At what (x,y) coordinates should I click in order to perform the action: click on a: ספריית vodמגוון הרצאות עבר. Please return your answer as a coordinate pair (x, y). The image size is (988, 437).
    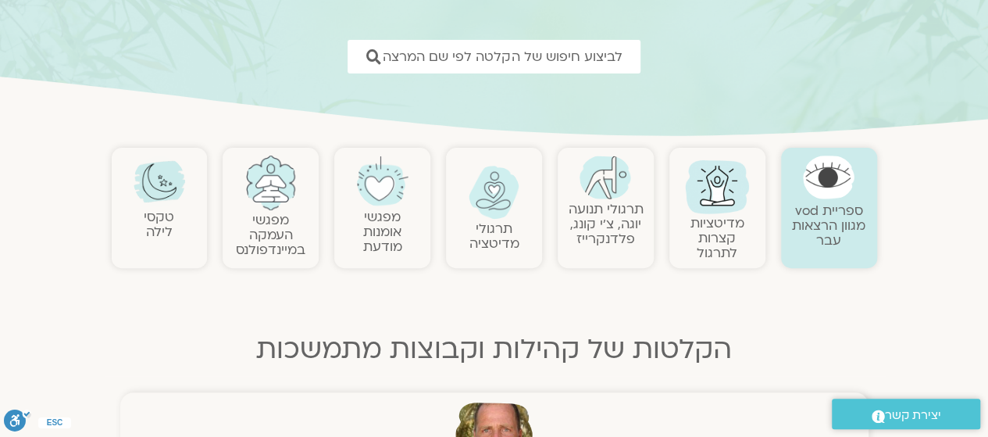
    Looking at the image, I should click on (829, 225).